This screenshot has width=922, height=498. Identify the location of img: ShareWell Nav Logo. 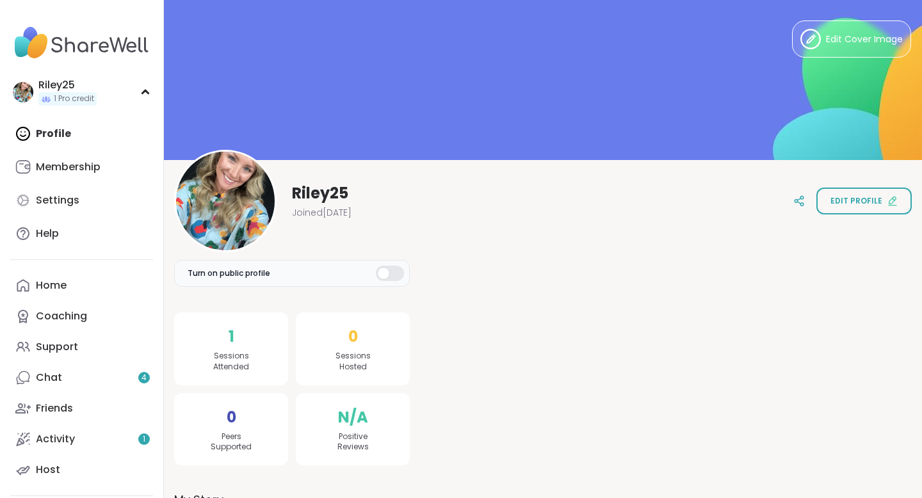
(81, 43).